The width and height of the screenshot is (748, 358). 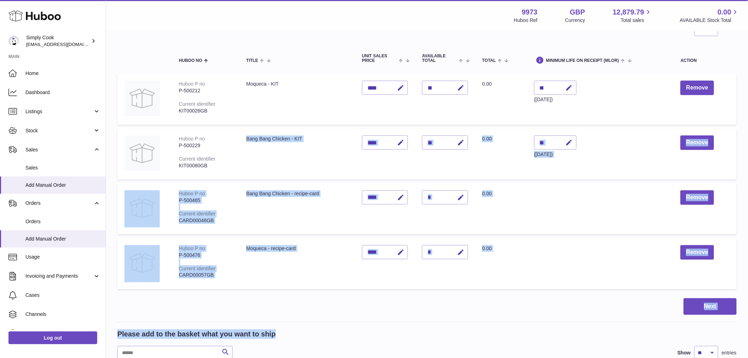 I want to click on span: Listings, so click(x=59, y=111).